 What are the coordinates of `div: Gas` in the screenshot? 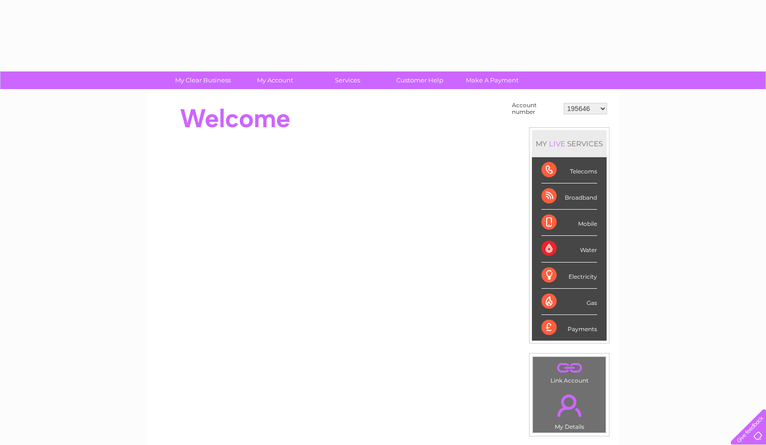 It's located at (569, 301).